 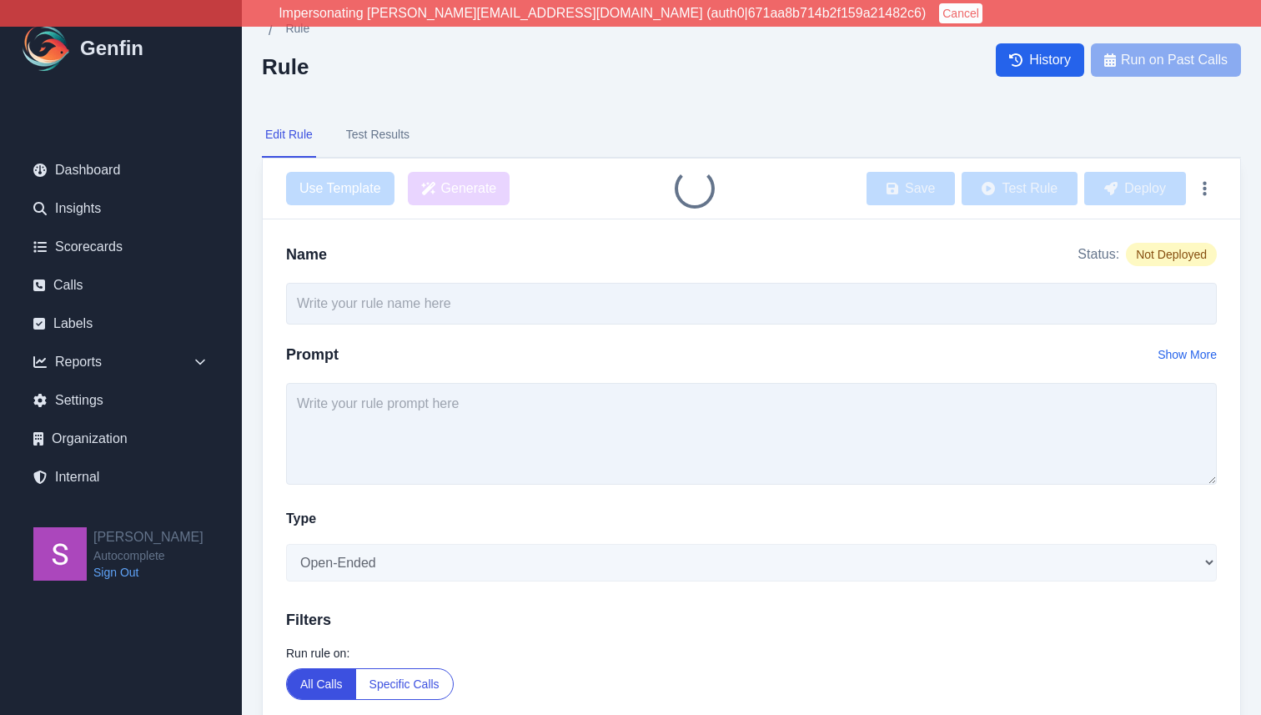 What do you see at coordinates (1040, 60) in the screenshot?
I see `a: History` at bounding box center [1040, 60].